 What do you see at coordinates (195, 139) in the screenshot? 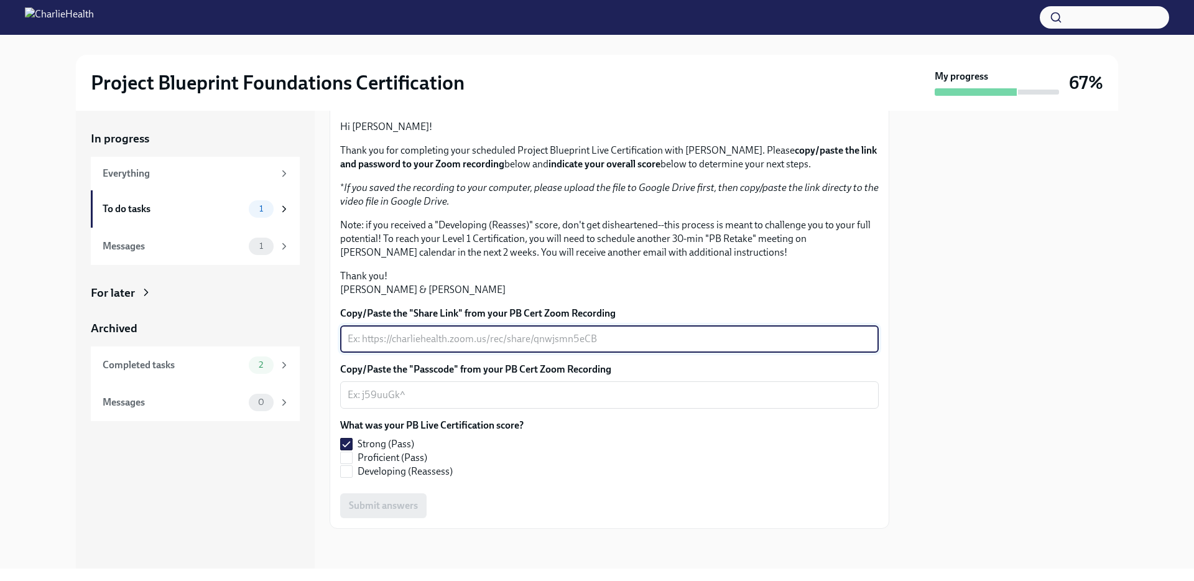
I see `div: In progress` at bounding box center [195, 139].